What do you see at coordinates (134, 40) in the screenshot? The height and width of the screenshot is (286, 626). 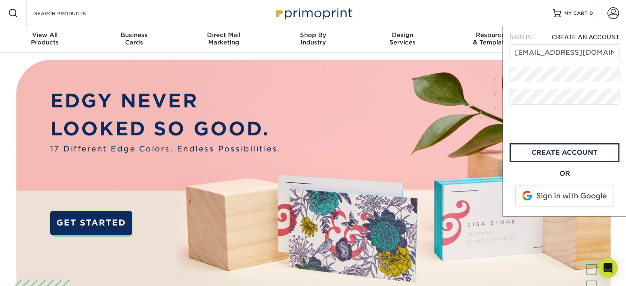 I see `a: BusinessCards` at bounding box center [134, 40].